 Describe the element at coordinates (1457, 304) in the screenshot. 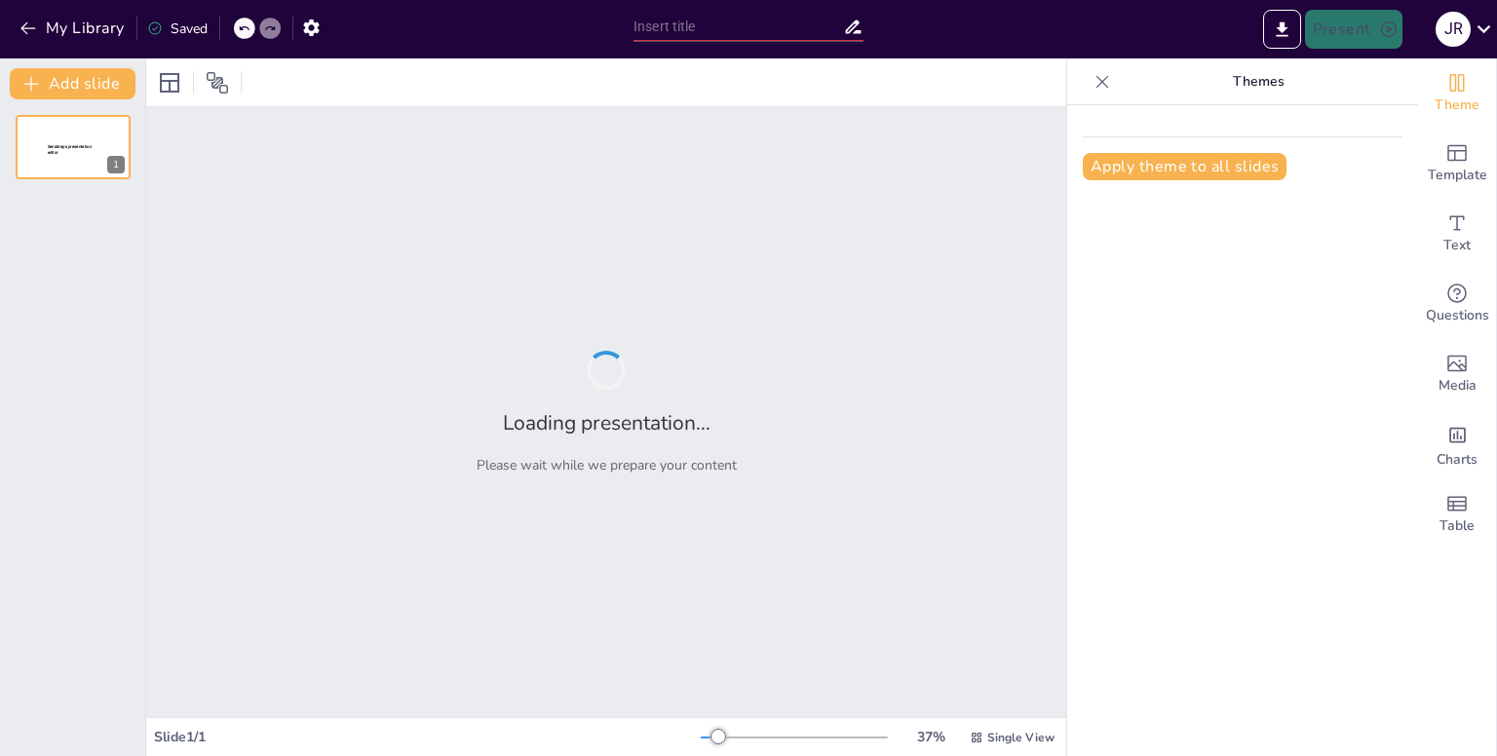

I see `div: Get real-time input from your audience` at that location.